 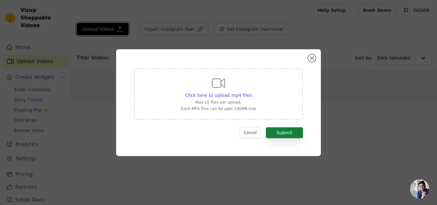 I want to click on p: Max 10 files per upload., so click(x=218, y=102).